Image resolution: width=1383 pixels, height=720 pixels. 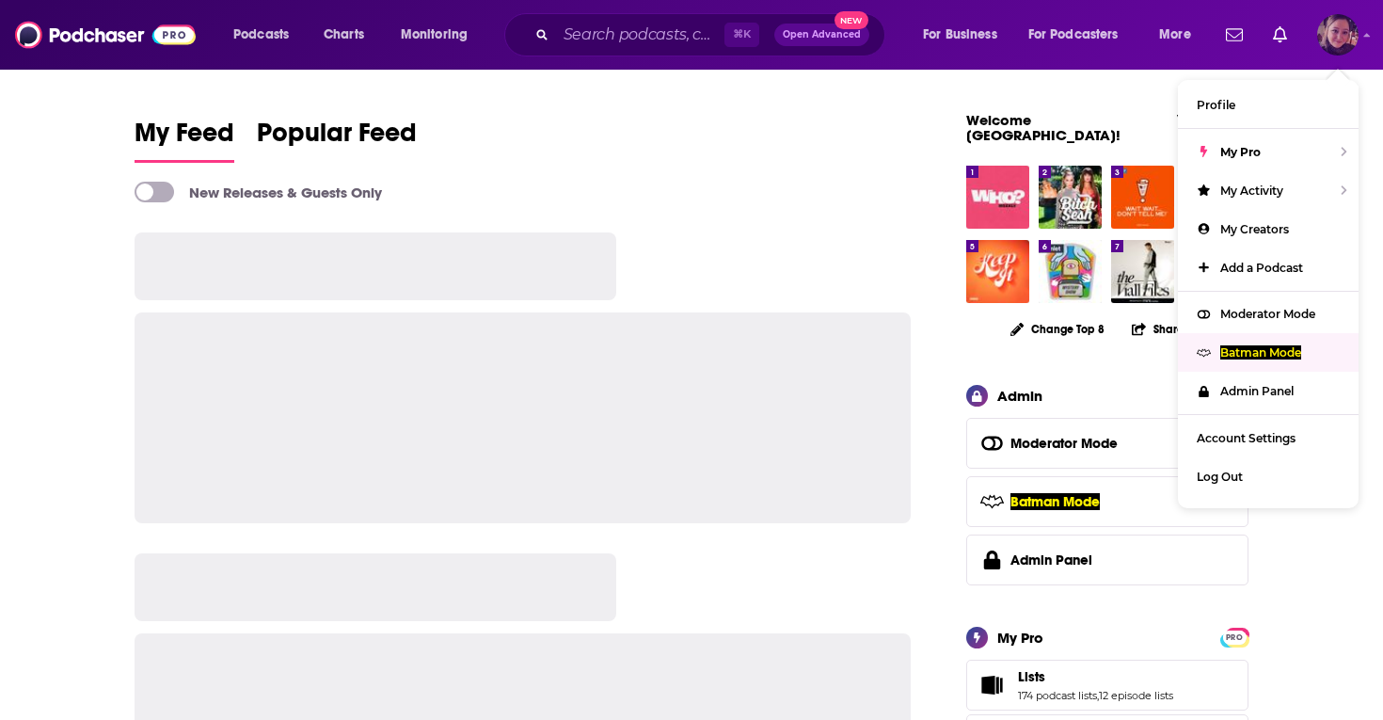 What do you see at coordinates (1143, 271) in the screenshot?
I see `a: The Viall Files` at bounding box center [1143, 271].